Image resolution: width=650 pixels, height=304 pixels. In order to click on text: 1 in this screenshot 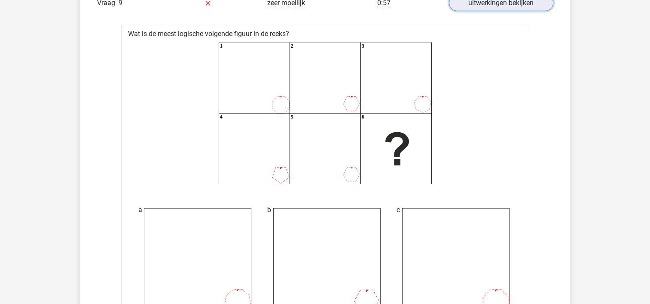, I will do `click(221, 46)`.